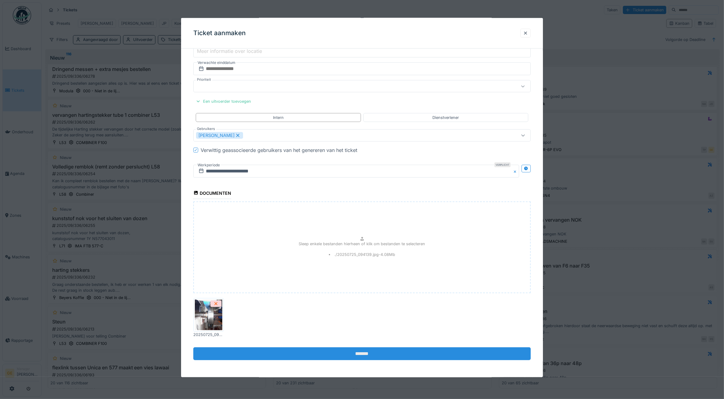 The width and height of the screenshot is (724, 399). Describe the element at coordinates (362, 254) in the screenshot. I see `li: ./20250725_094139.jpg - 4.08 Mb` at that location.